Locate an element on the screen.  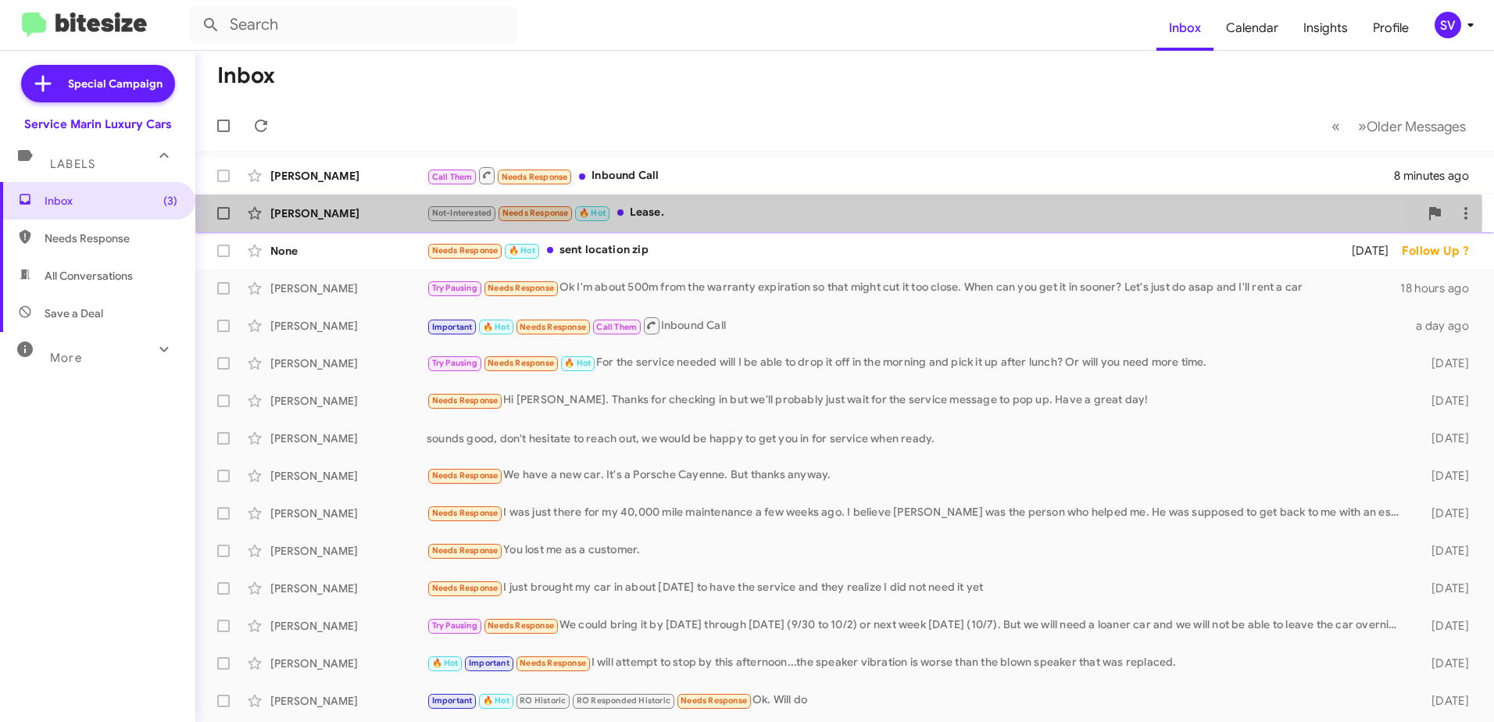
button: Previous is located at coordinates (1336, 126).